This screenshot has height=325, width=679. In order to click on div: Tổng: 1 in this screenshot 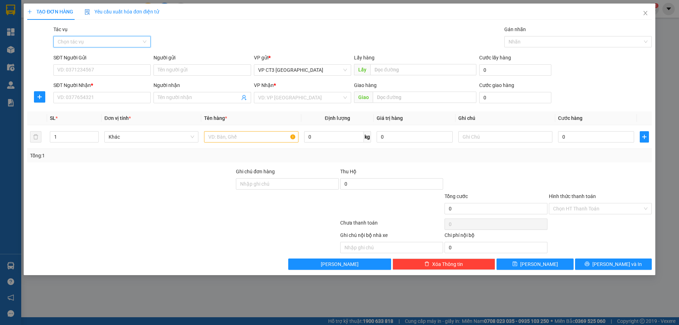, I will do `click(146, 156)`.